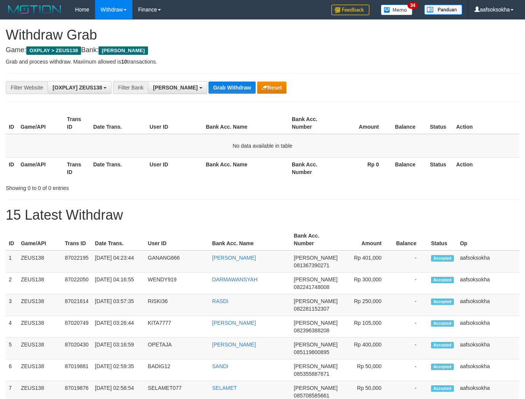 The width and height of the screenshot is (525, 399). Describe the element at coordinates (124, 62) in the screenshot. I see `strong: 10` at that location.